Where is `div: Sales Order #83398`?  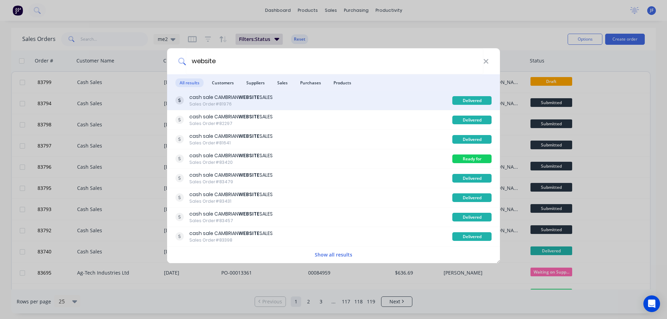
div: Sales Order #83398 is located at coordinates (231, 240).